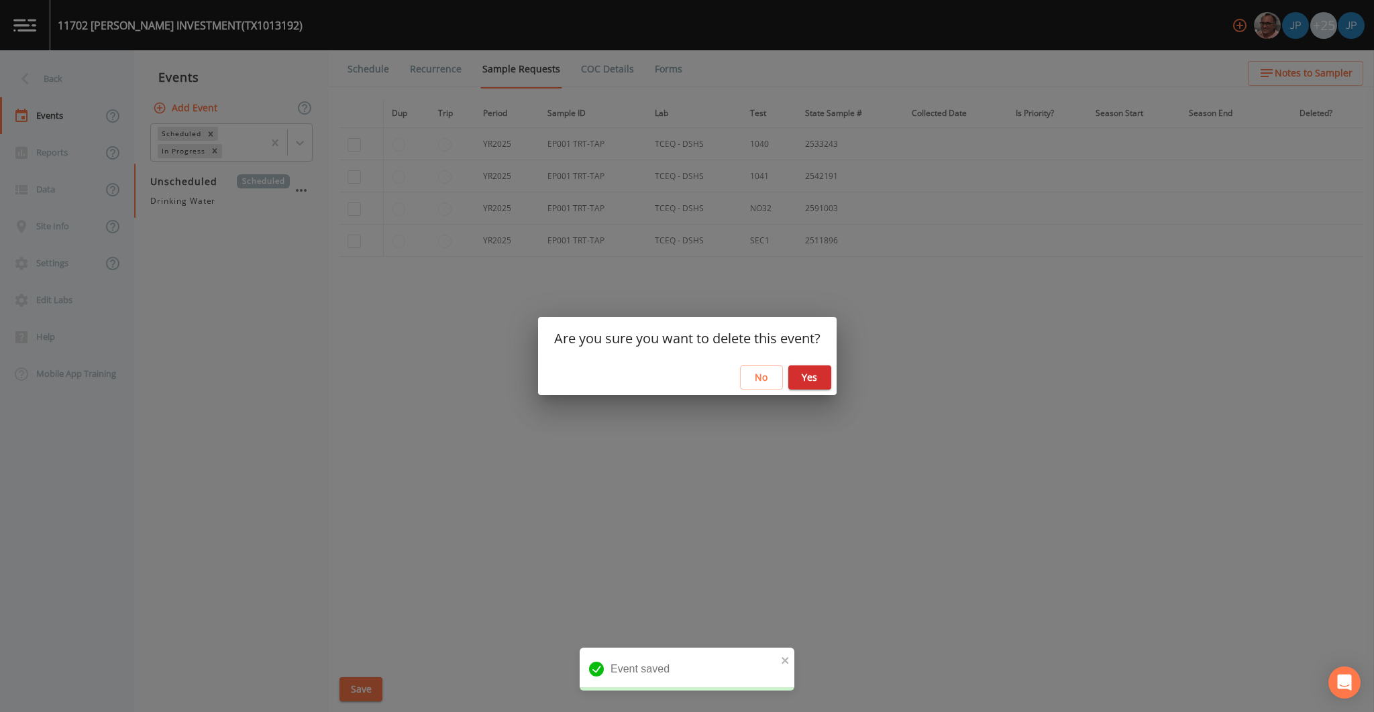 Image resolution: width=1374 pixels, height=712 pixels. Describe the element at coordinates (810, 378) in the screenshot. I see `button: Yes` at that location.